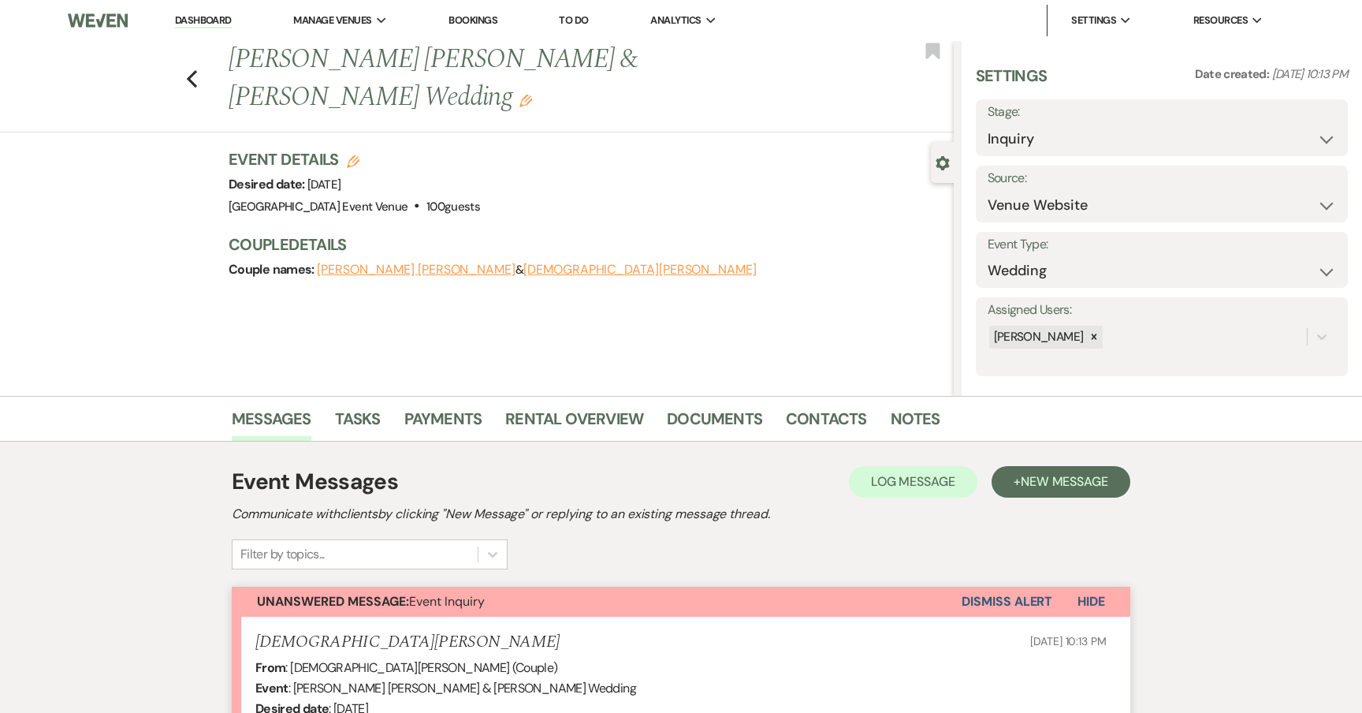 The image size is (1362, 713). I want to click on span: New Message, so click(1064, 481).